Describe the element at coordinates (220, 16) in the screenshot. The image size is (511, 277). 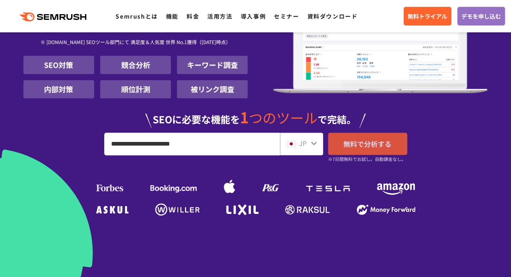
I see `a: 活用方法` at that location.